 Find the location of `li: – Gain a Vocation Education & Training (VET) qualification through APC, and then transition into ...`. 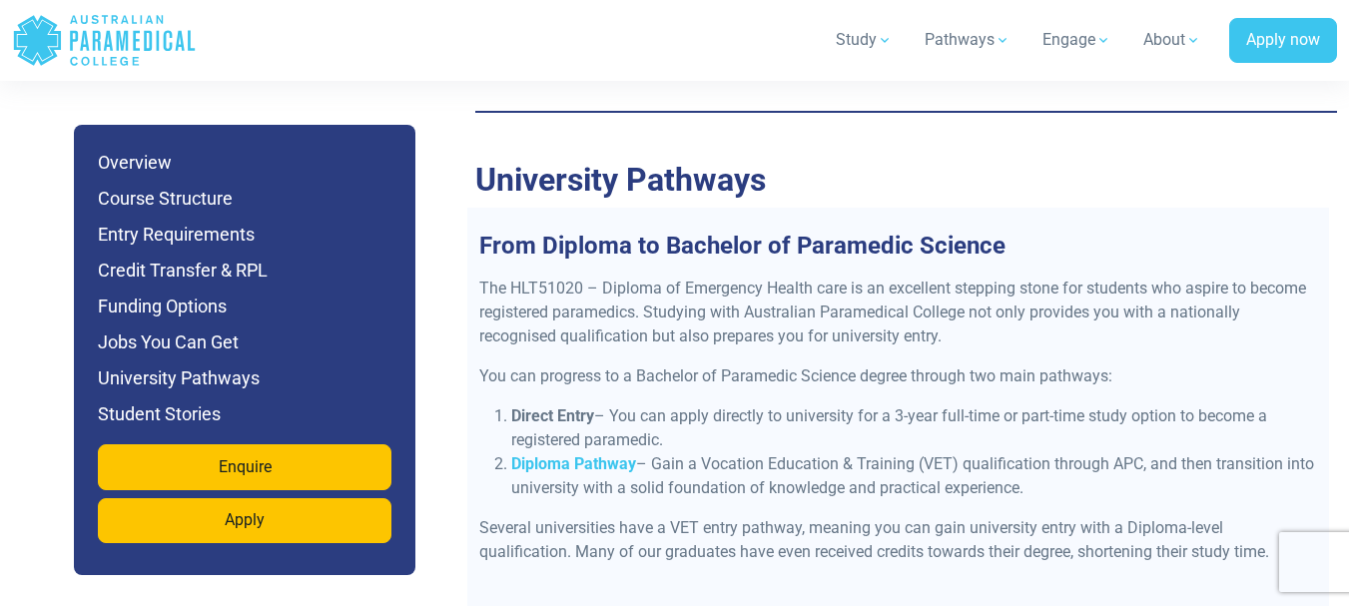

li: – Gain a Vocation Education & Training (VET) qualification through APC, and then transition into ... is located at coordinates (913, 476).